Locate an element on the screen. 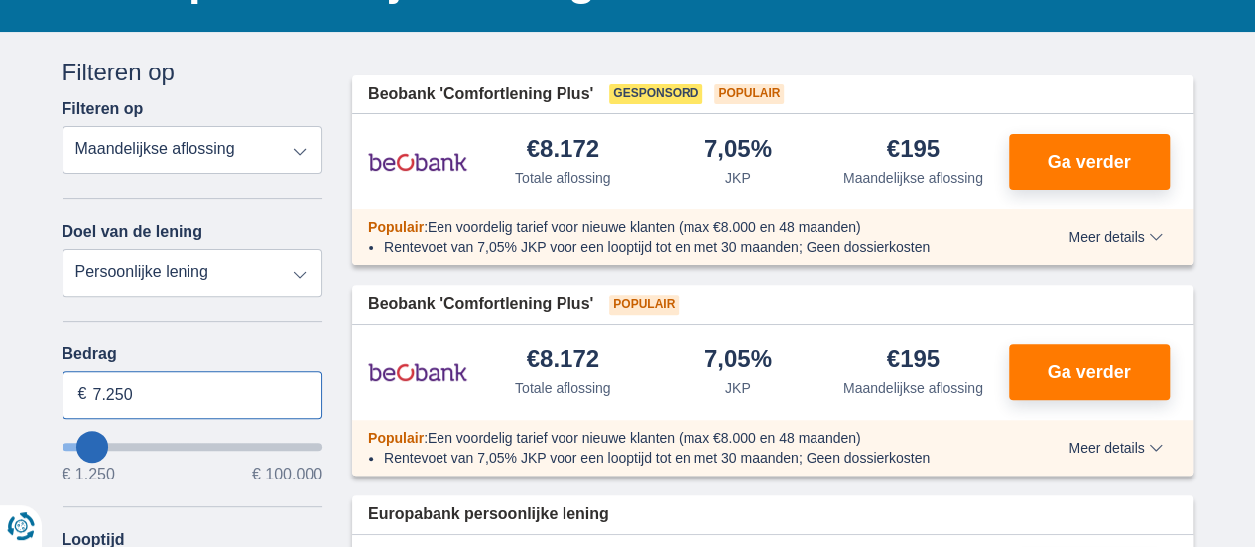 Image resolution: width=1255 pixels, height=547 pixels. a: wantToBorrow is located at coordinates (192, 446).